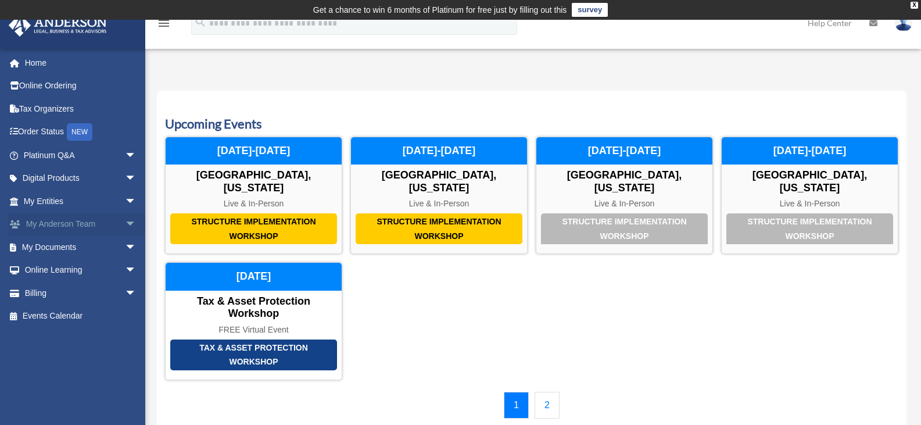  Describe the element at coordinates (81, 132) in the screenshot. I see `a: Order StatusNEW` at that location.